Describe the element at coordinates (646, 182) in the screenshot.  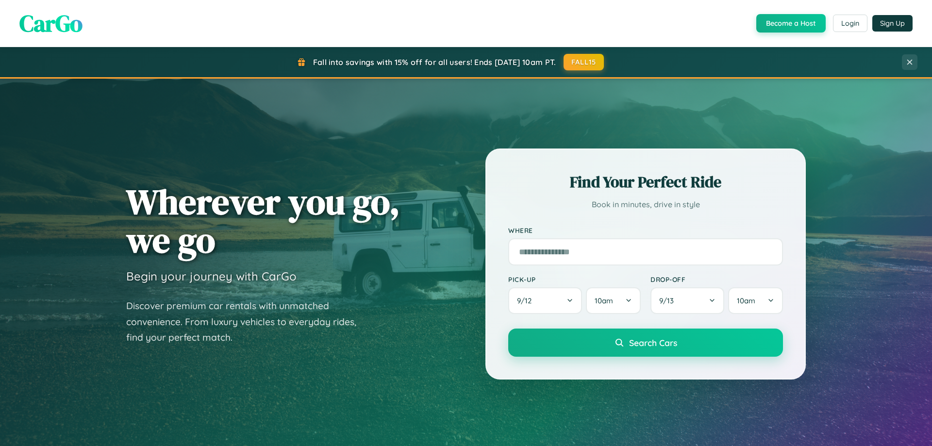
I see `h2: Find Your Perfect Ride` at that location.